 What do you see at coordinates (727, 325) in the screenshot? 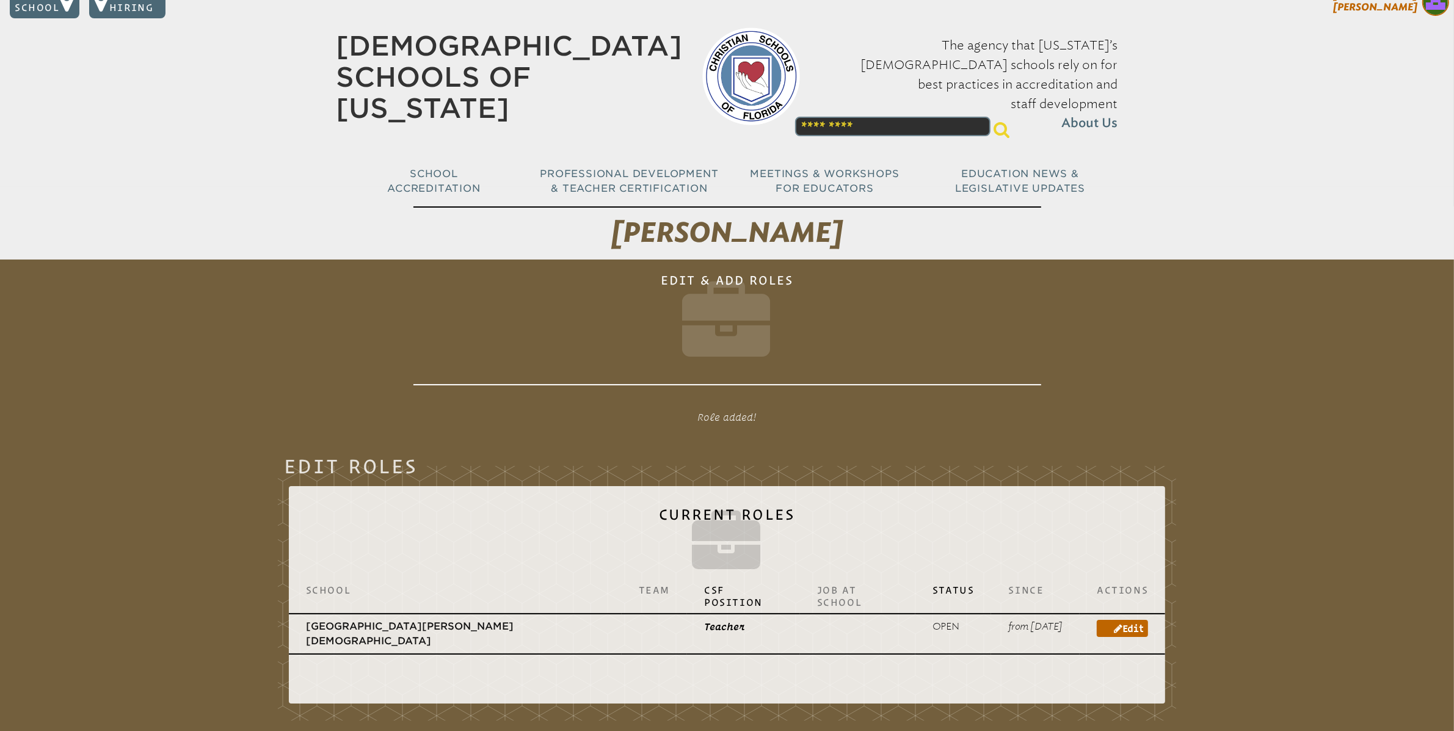
I see `h1: Edit & Add Roles` at bounding box center [727, 325].